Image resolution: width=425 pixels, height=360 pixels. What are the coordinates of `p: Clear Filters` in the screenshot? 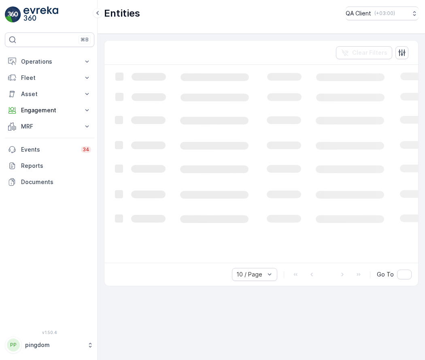 It's located at (370, 53).